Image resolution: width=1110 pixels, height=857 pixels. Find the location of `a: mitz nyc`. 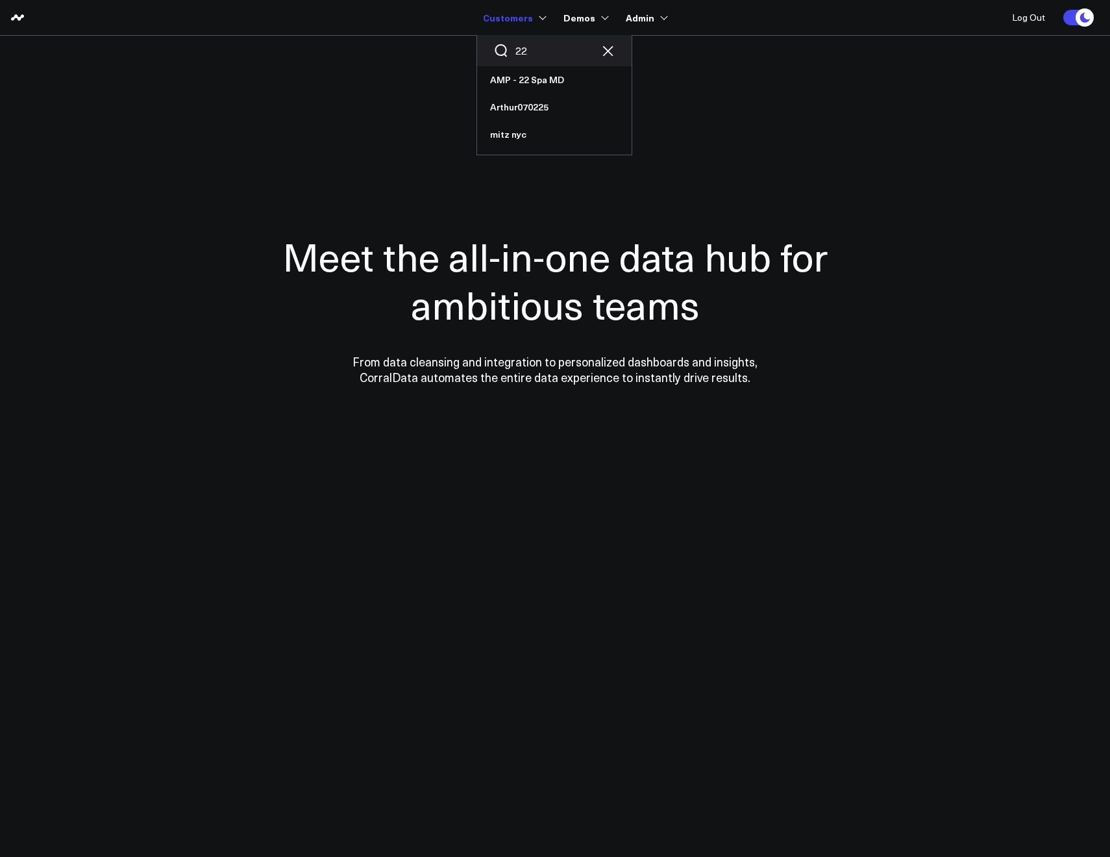

a: mitz nyc is located at coordinates (555, 134).